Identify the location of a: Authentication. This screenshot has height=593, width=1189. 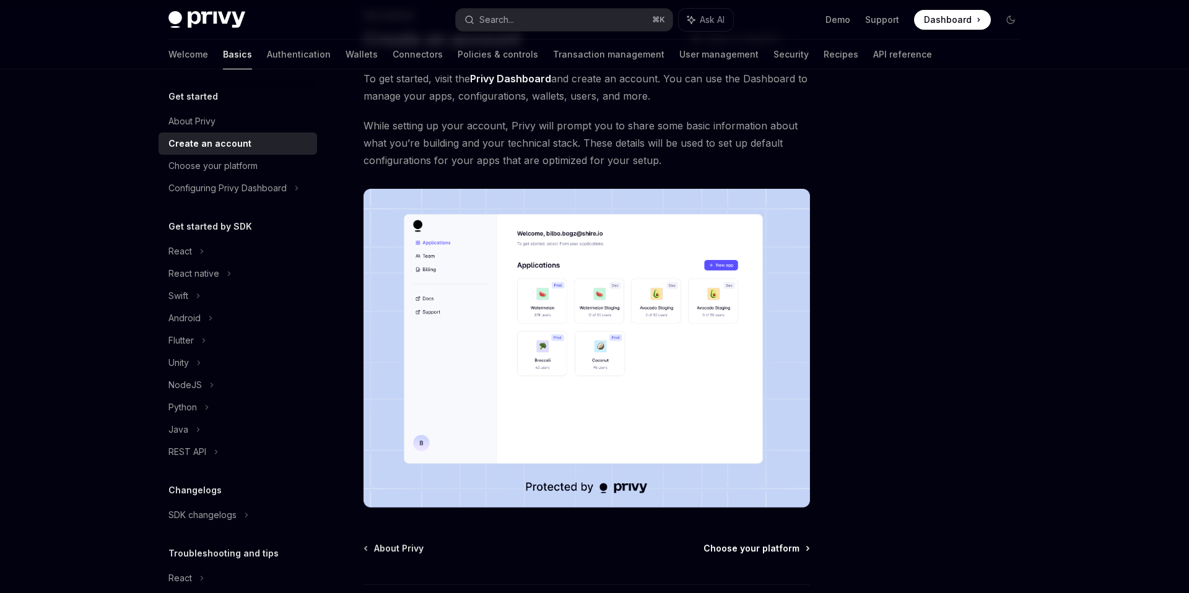
(299, 54).